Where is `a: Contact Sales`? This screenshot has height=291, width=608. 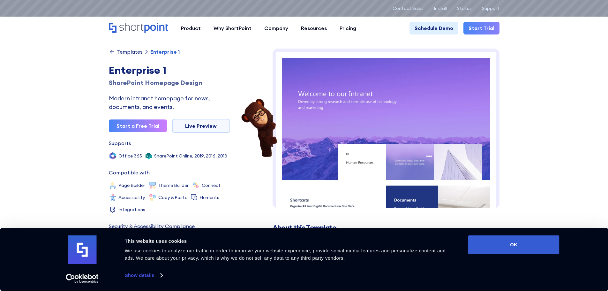
a: Contact Sales is located at coordinates (408, 8).